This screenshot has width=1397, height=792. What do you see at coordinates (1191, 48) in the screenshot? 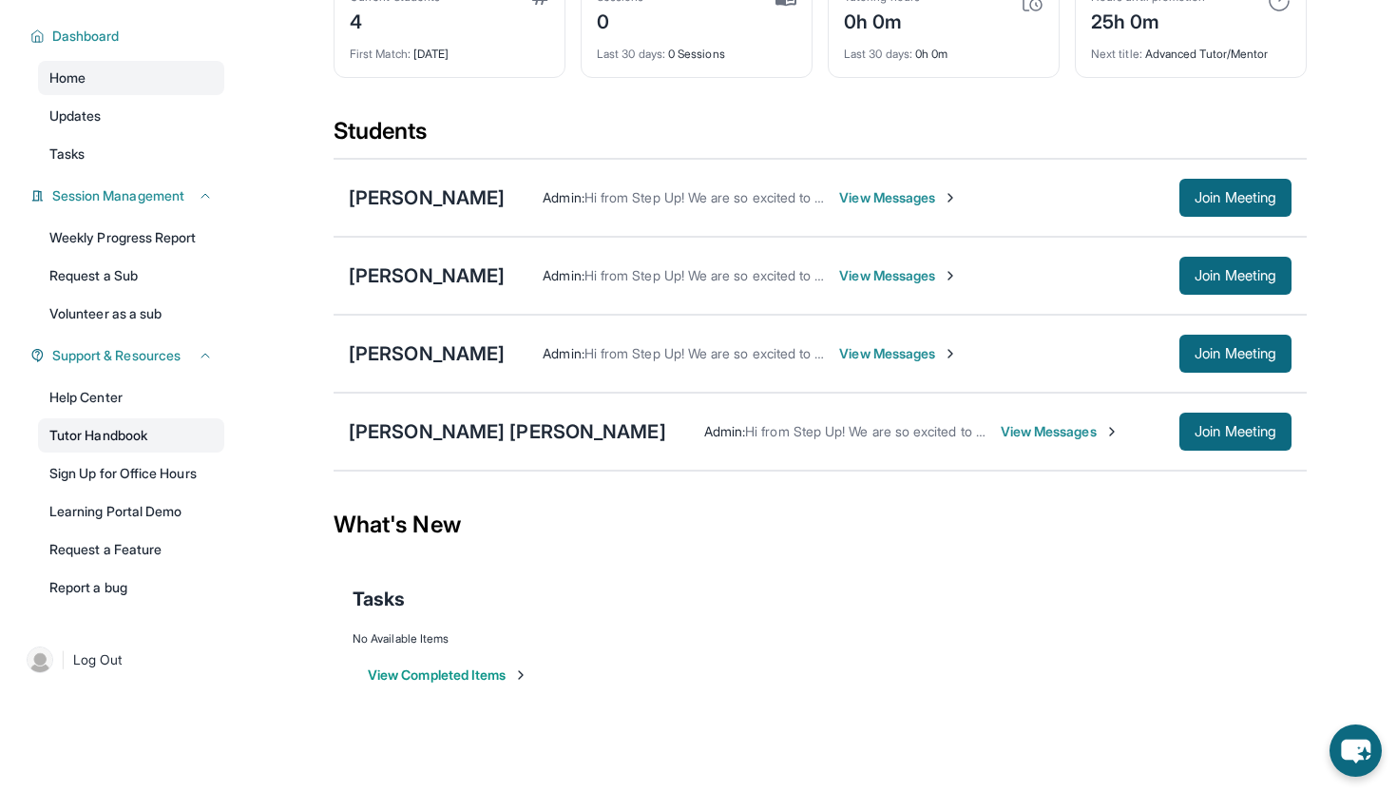
I see `div: Advanced Tutor/Mentor` at bounding box center [1191, 48].